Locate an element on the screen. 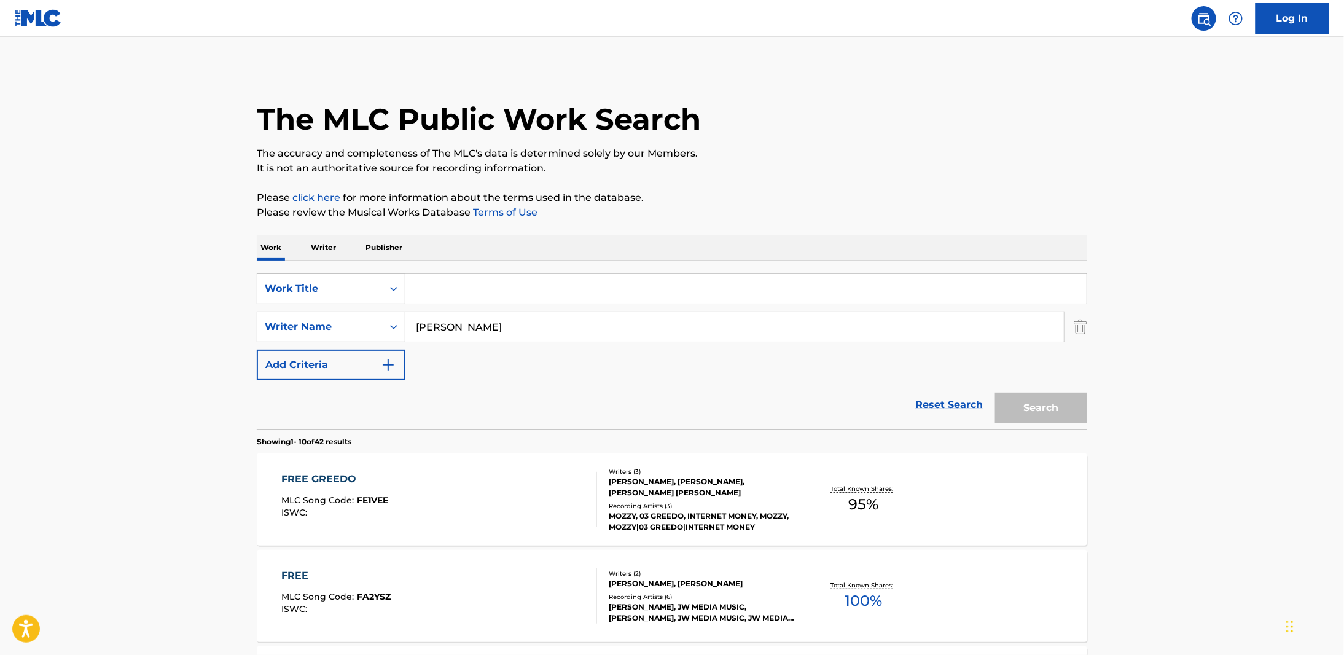  div: Writers ( 3 ) is located at coordinates (701, 471).